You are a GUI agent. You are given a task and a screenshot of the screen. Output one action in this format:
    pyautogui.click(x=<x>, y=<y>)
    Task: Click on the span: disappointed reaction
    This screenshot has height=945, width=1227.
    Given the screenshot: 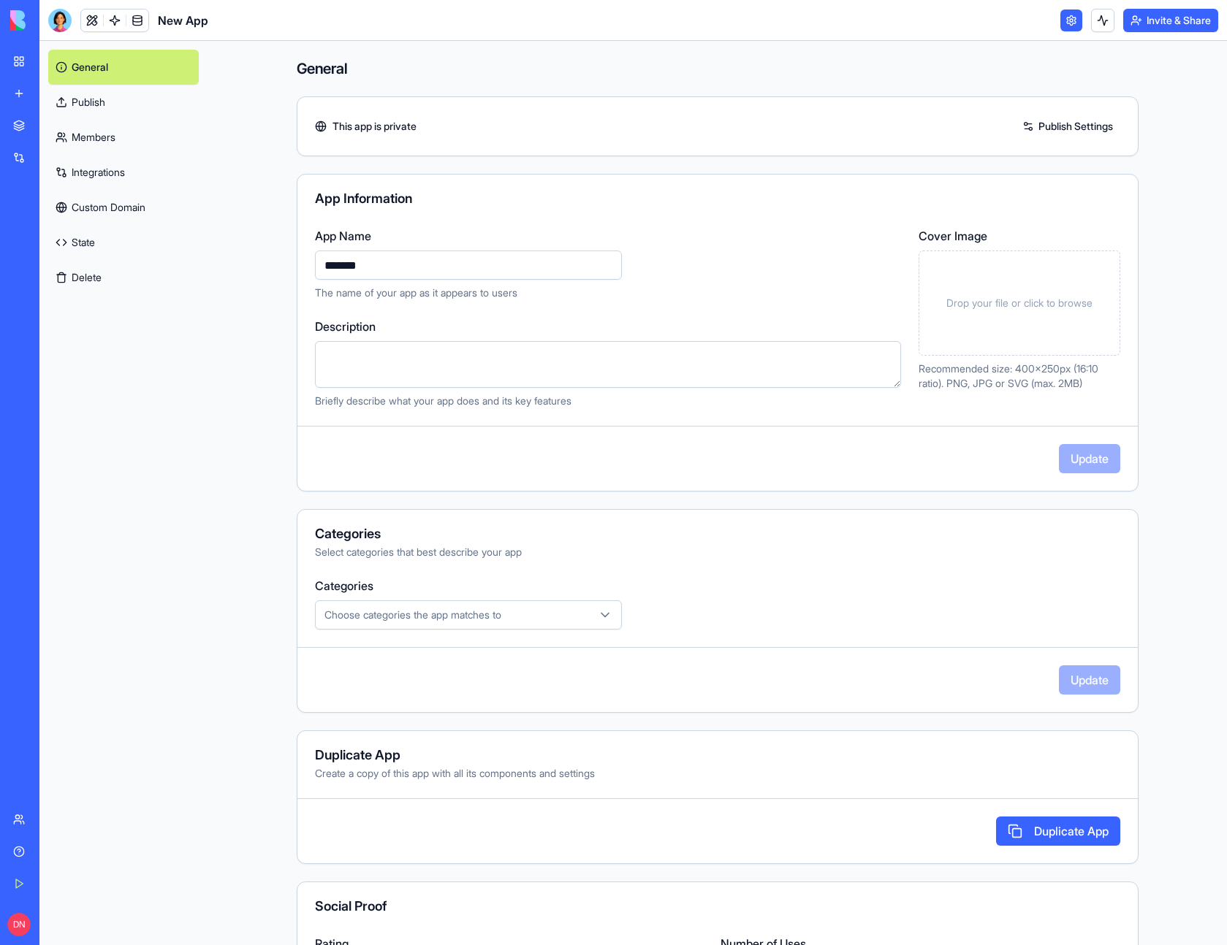 What is the action you would take?
    pyautogui.click(x=213, y=856)
    